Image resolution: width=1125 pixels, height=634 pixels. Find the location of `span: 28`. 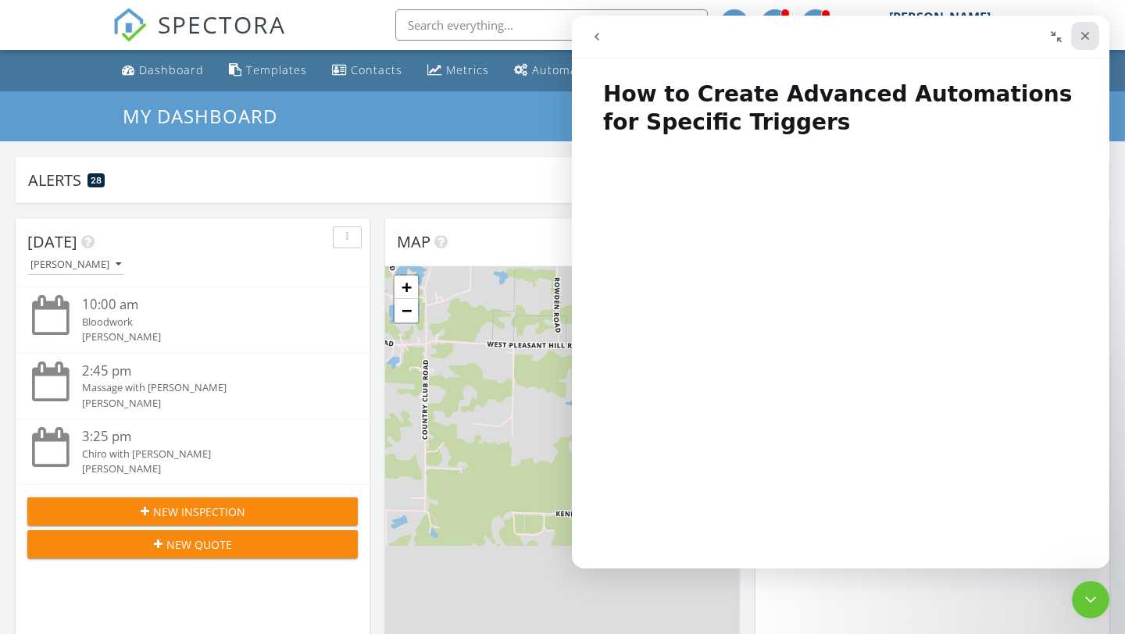

span: 28 is located at coordinates (96, 180).